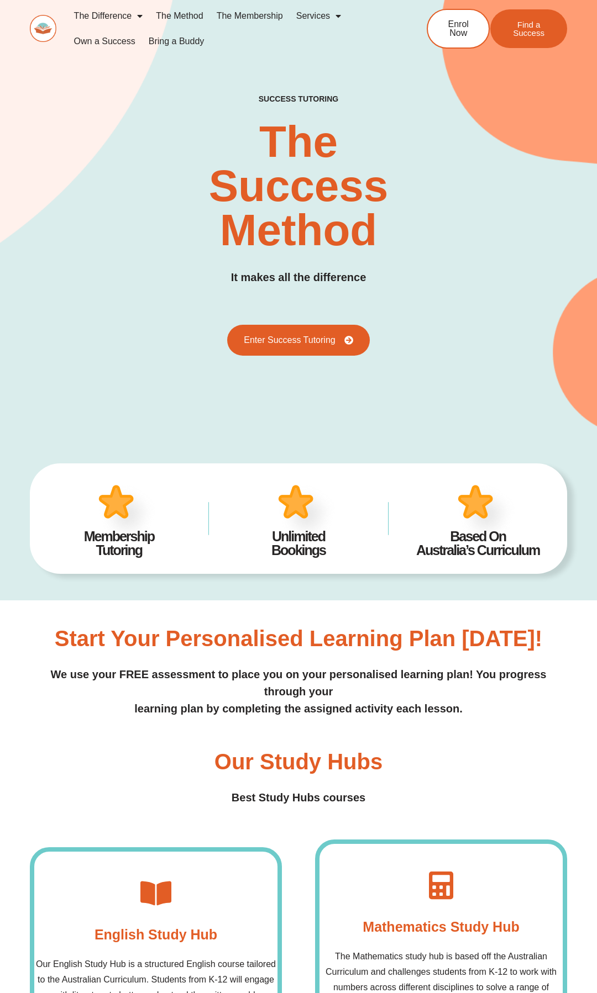  What do you see at coordinates (104, 41) in the screenshot?
I see `a: Own a Success` at bounding box center [104, 41].